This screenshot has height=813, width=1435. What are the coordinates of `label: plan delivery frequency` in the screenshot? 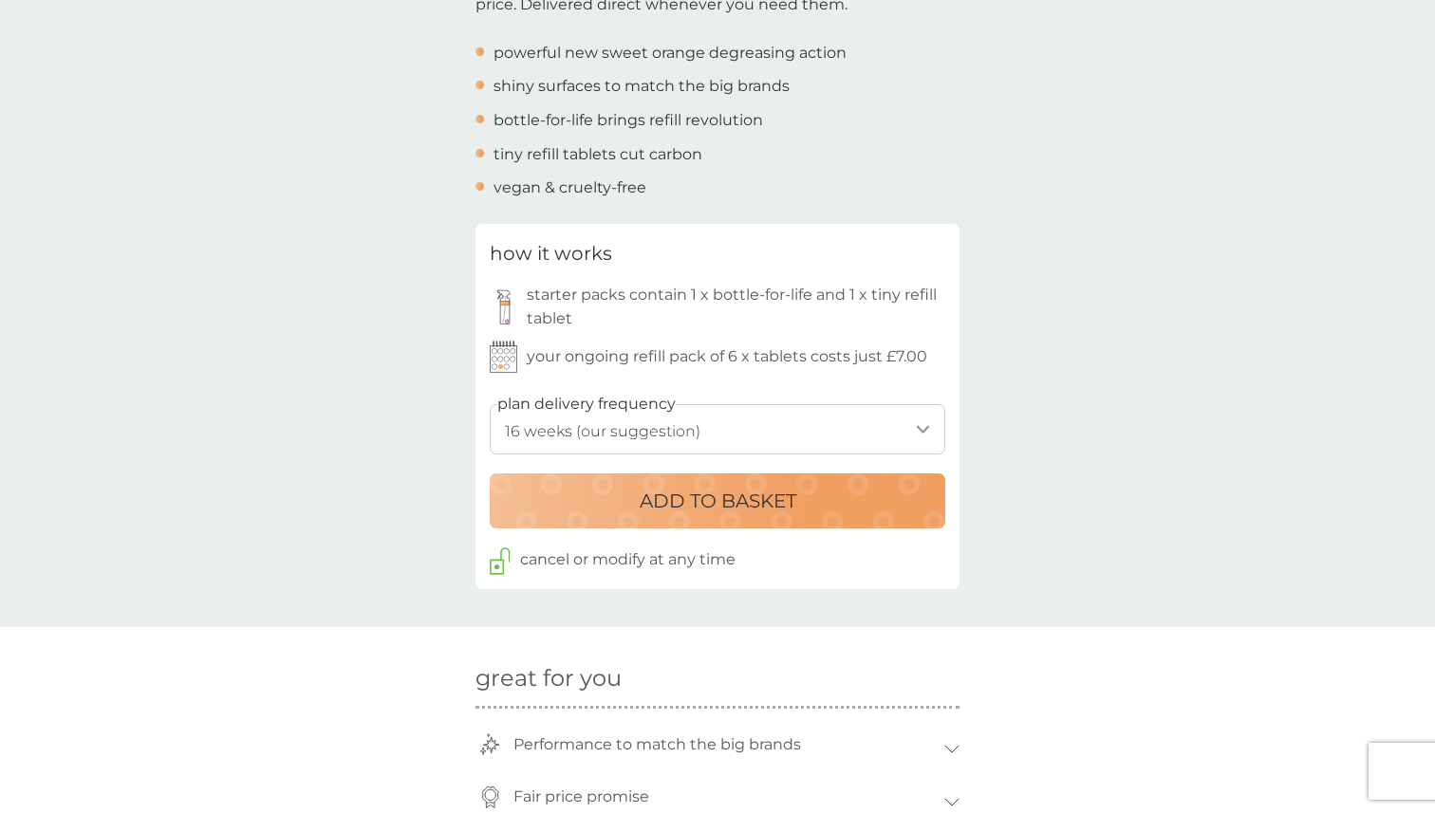 It's located at (587, 404).